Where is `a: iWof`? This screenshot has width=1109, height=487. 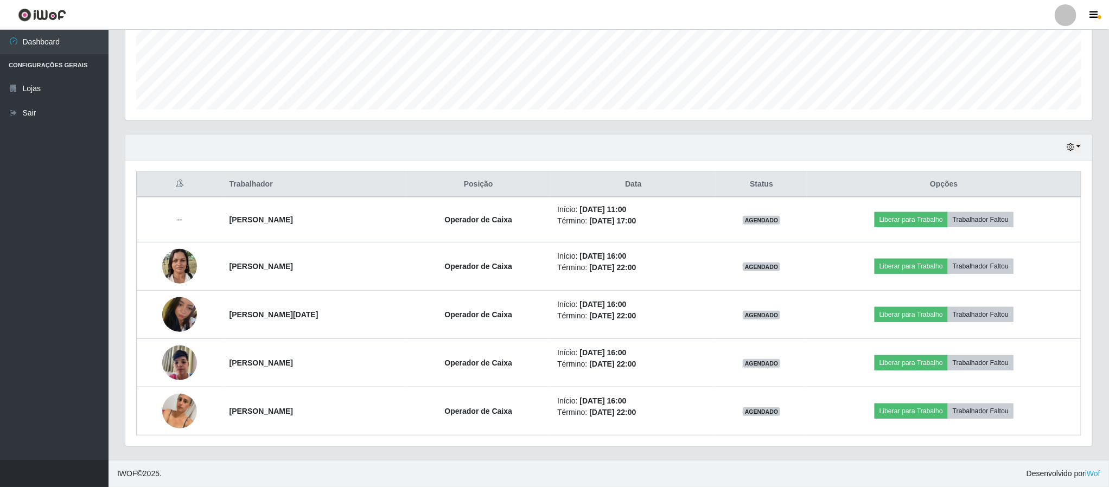
a: iWof is located at coordinates (1093, 474).